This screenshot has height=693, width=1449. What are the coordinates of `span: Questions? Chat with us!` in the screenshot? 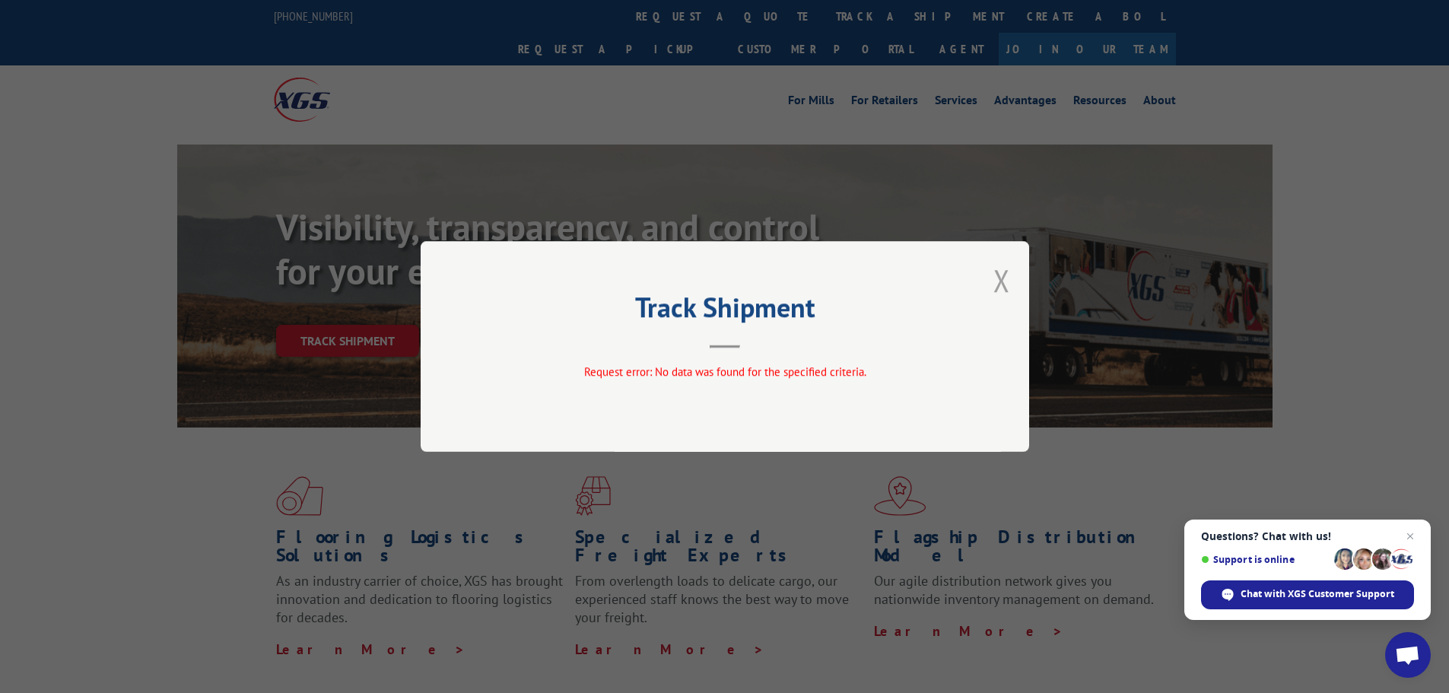 It's located at (1307, 536).